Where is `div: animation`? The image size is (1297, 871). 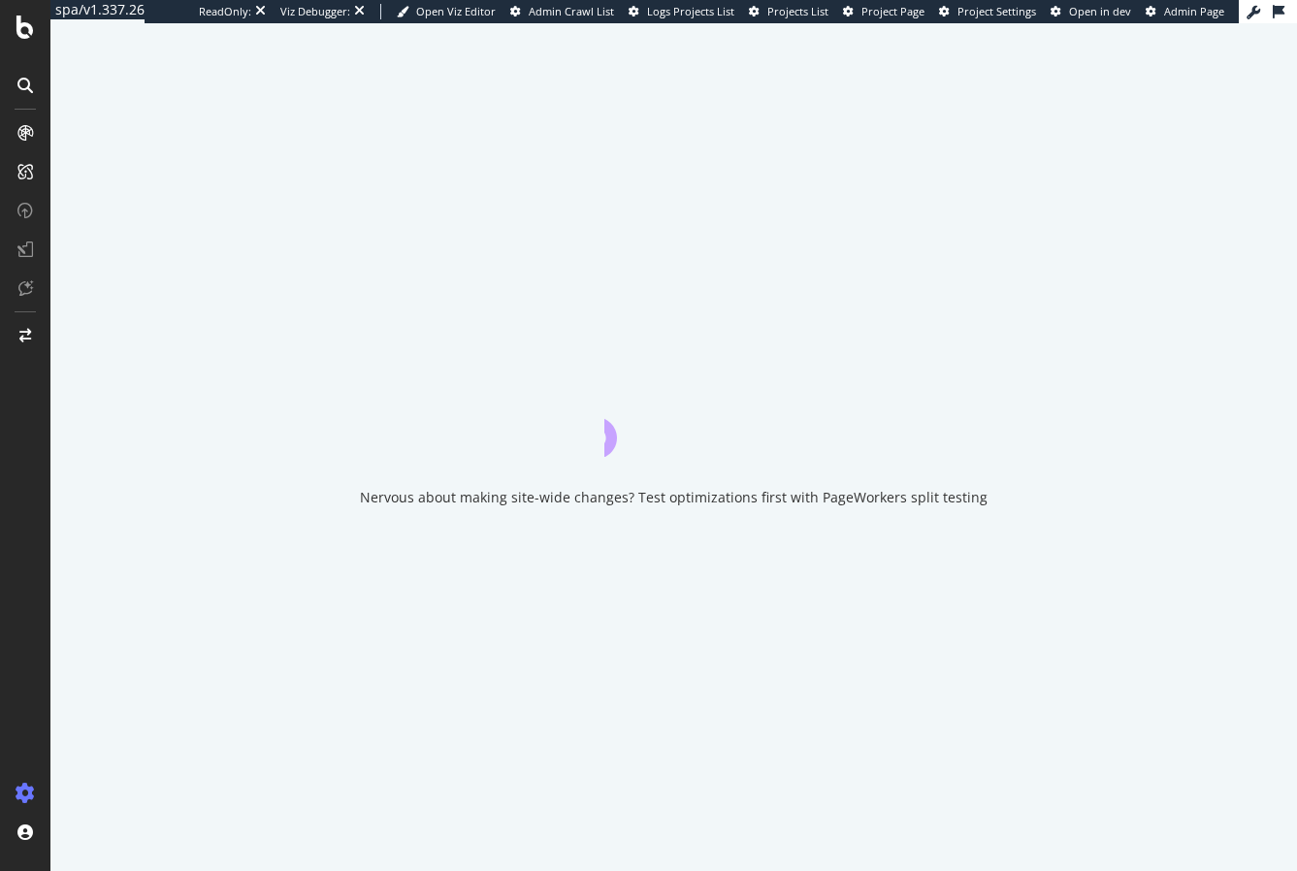 div: animation is located at coordinates (674, 422).